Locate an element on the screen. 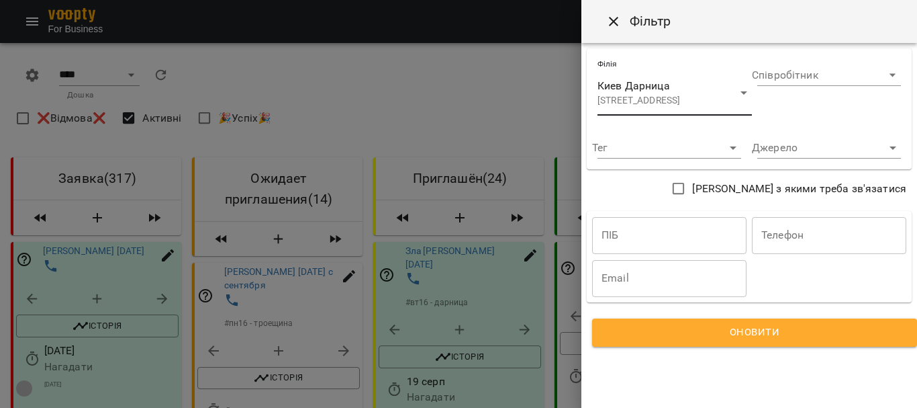 The image size is (917, 408). h6: Фільтр is located at coordinates (651, 21).